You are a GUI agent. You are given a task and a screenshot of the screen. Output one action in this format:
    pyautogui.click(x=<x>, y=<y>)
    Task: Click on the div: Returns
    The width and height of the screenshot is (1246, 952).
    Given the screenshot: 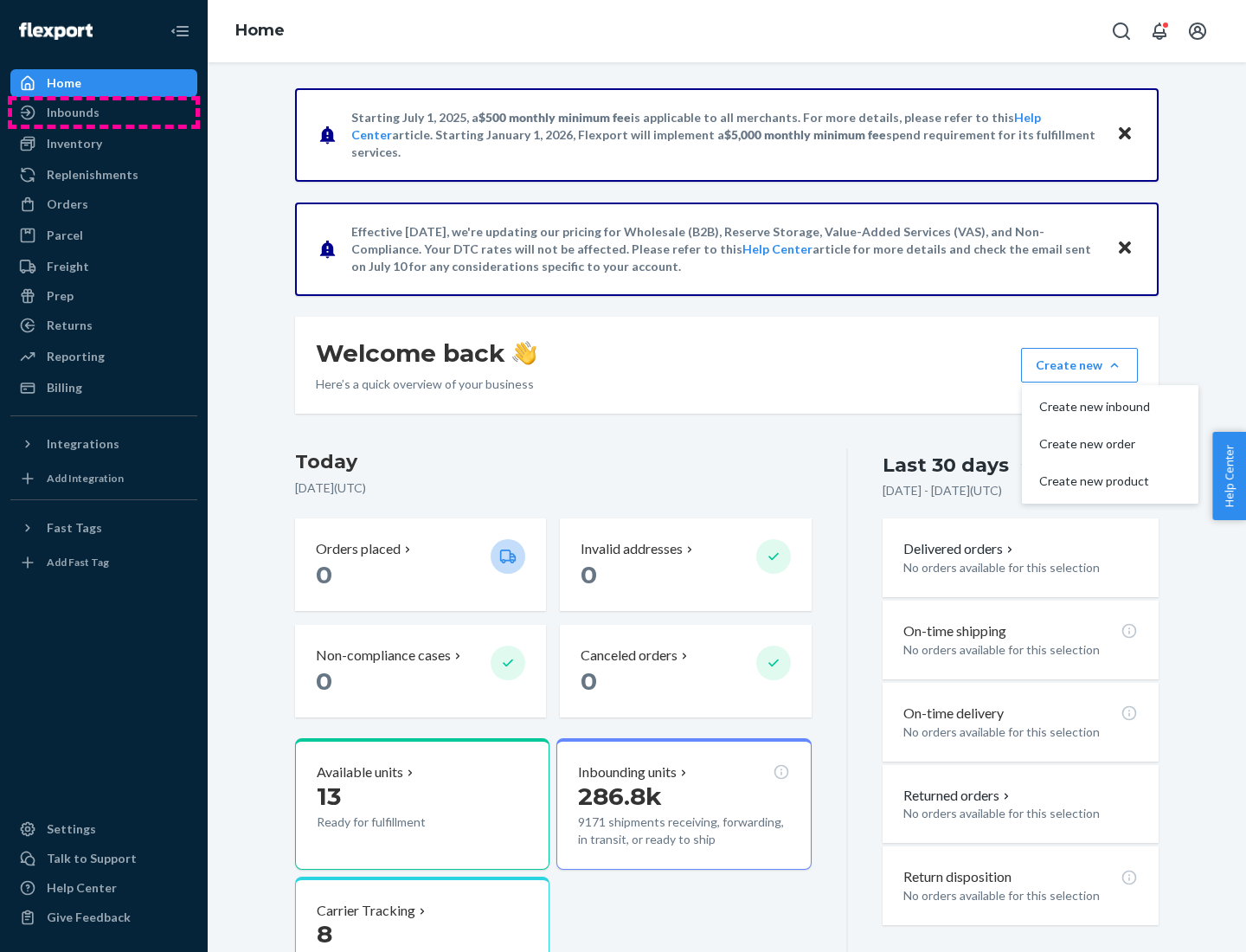 What is the action you would take?
    pyautogui.click(x=70, y=325)
    